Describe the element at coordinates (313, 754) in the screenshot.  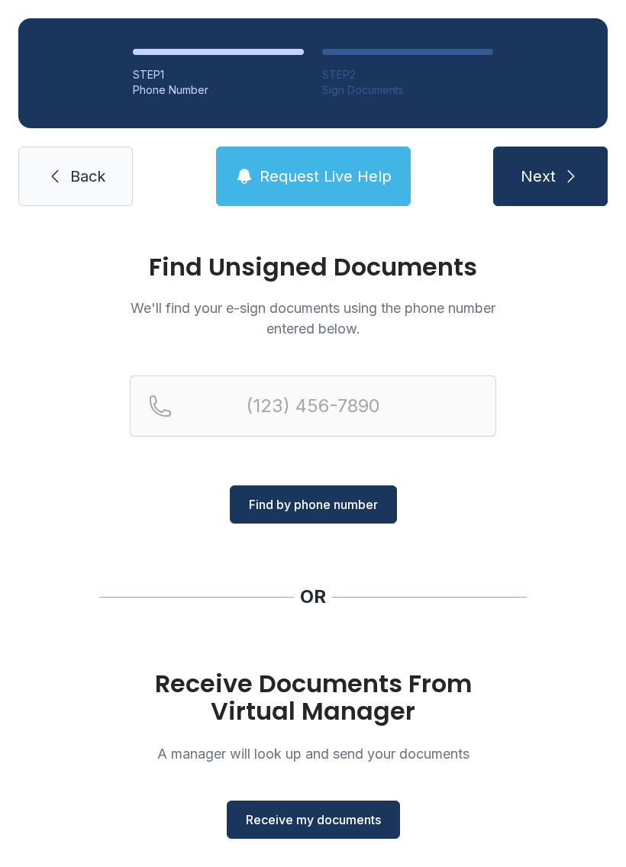
I see `p: A manager will look up and send your documents` at that location.